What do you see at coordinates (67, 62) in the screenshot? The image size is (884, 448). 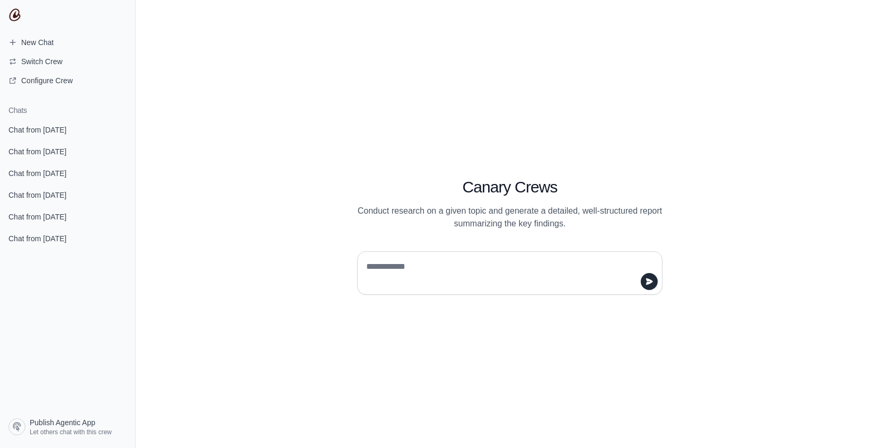 I see `button: Switch Crew` at bounding box center [67, 62].